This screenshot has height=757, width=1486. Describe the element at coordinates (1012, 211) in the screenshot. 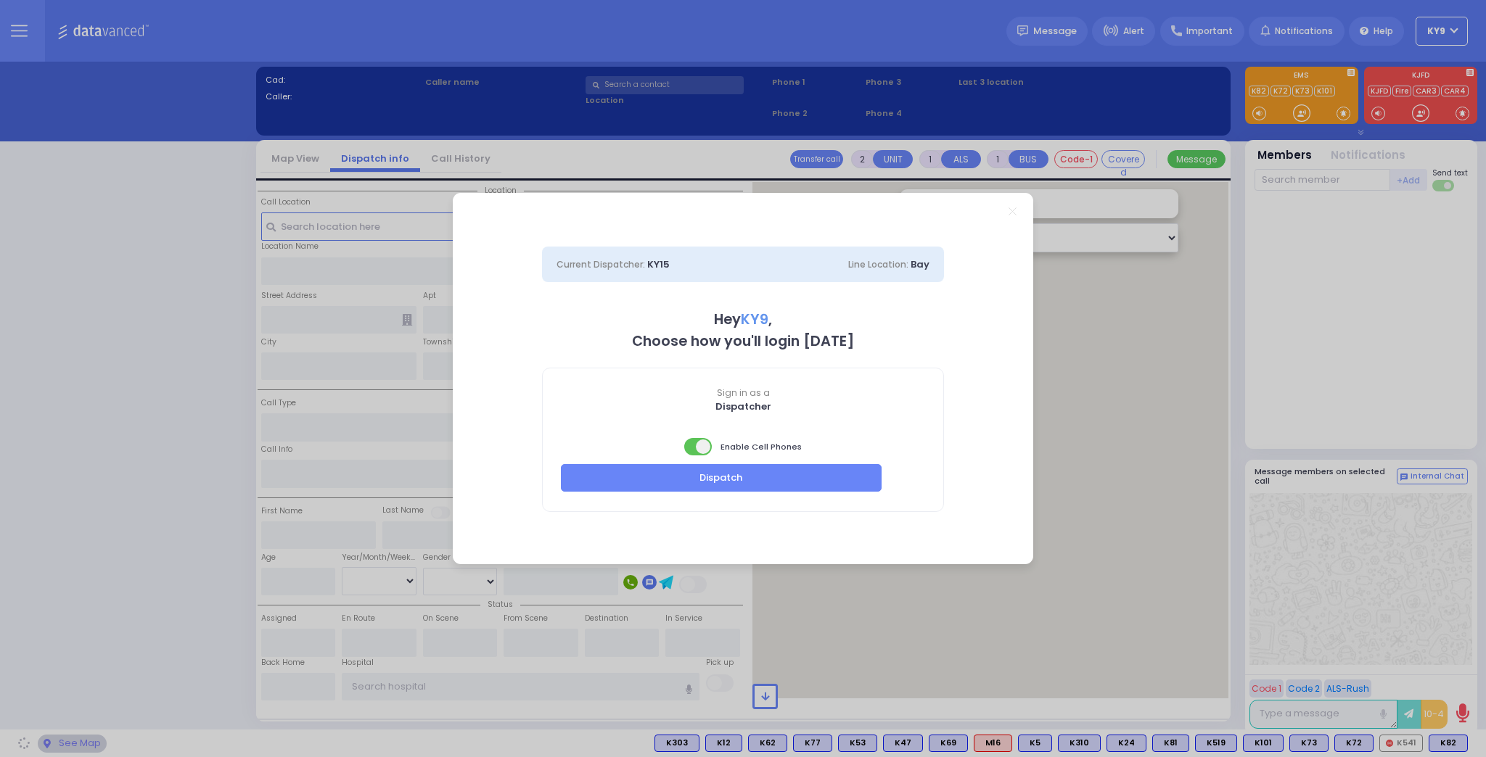

I see `a: Close` at that location.